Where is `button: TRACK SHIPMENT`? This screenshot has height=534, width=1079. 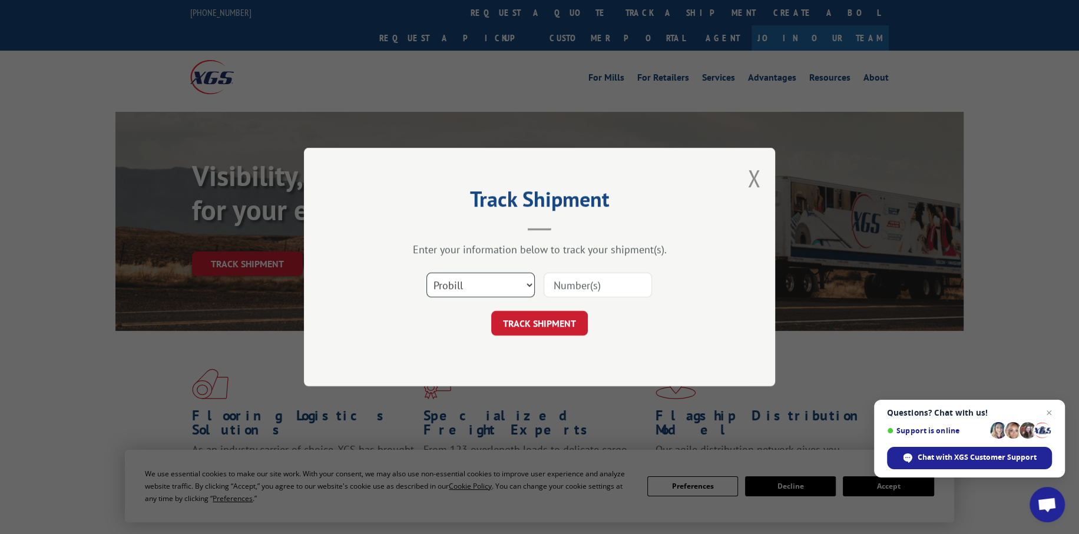 button: TRACK SHIPMENT is located at coordinates (540, 323).